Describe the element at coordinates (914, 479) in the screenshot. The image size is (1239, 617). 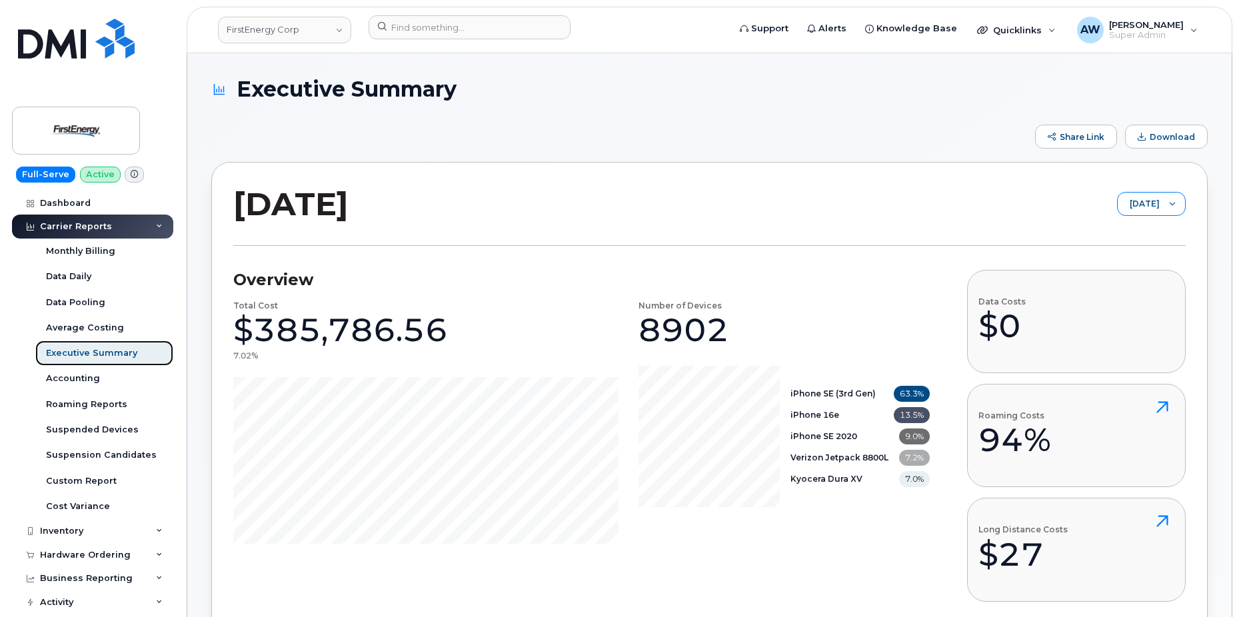
I see `span: 7.0%` at that location.